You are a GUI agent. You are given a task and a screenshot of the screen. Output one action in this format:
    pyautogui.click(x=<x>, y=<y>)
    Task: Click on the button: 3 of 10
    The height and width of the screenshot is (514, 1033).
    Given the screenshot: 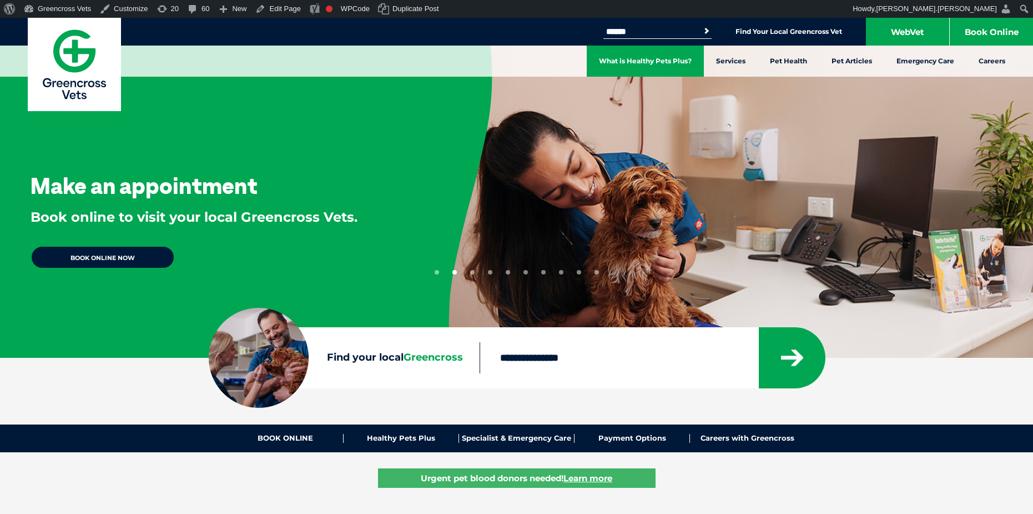 What is the action you would take?
    pyautogui.click(x=473, y=272)
    